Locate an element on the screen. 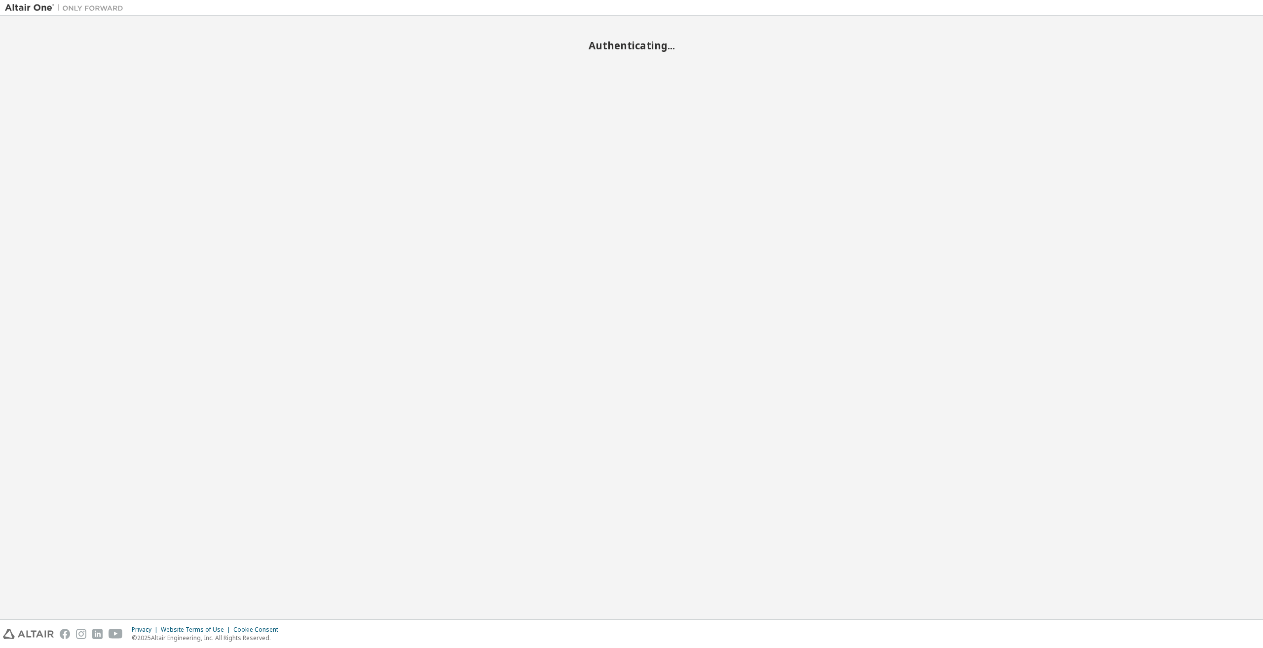 This screenshot has width=1263, height=648. div: Website Terms of Use is located at coordinates (197, 629).